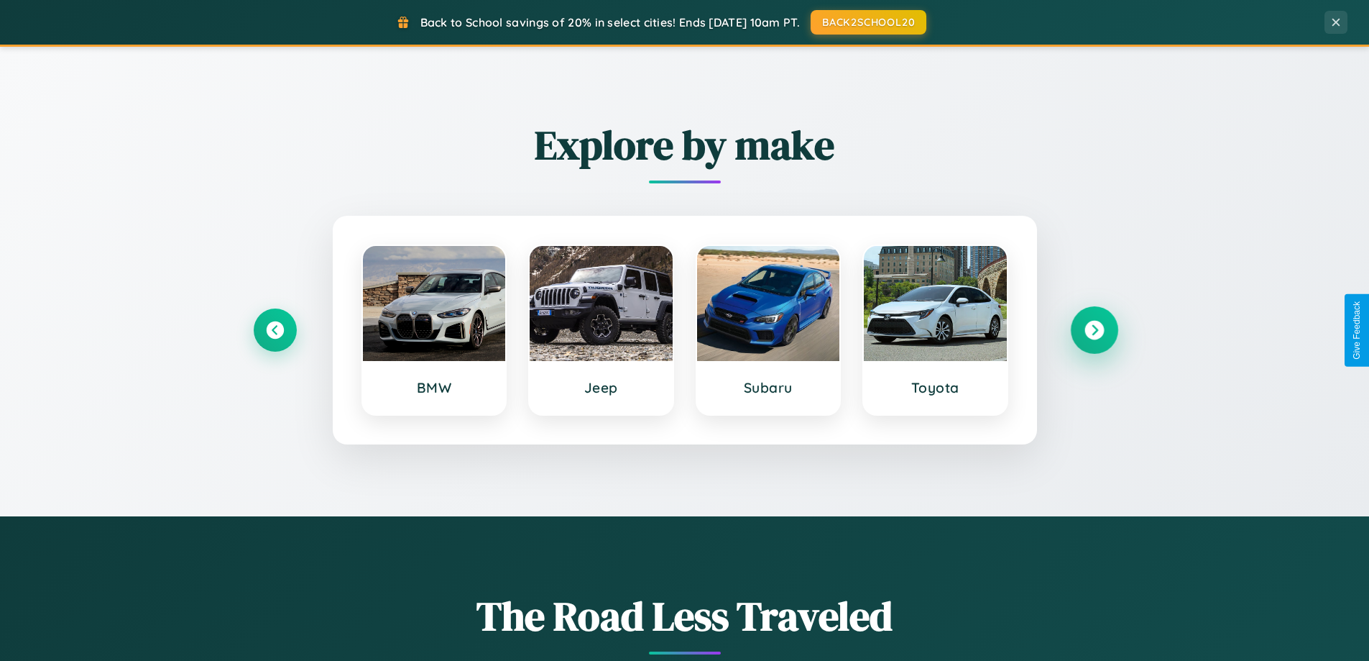  I want to click on h3: Toyota, so click(935, 387).